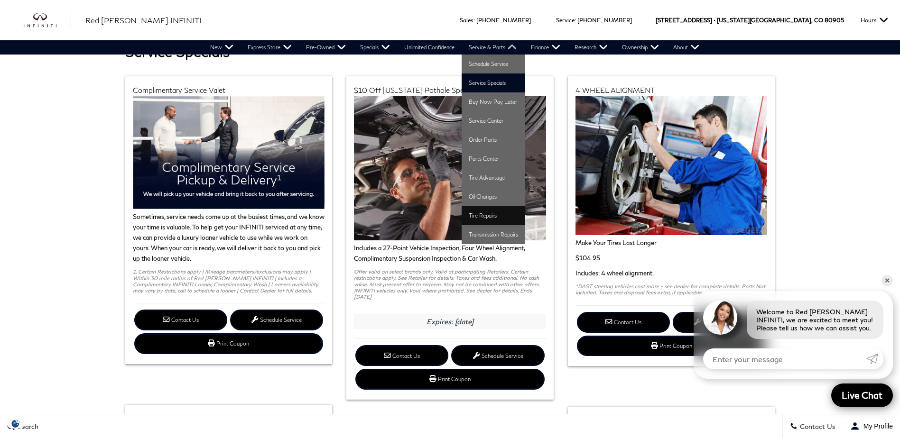 The width and height of the screenshot is (900, 438). What do you see at coordinates (222, 47) in the screenshot?
I see `a: New` at bounding box center [222, 47].